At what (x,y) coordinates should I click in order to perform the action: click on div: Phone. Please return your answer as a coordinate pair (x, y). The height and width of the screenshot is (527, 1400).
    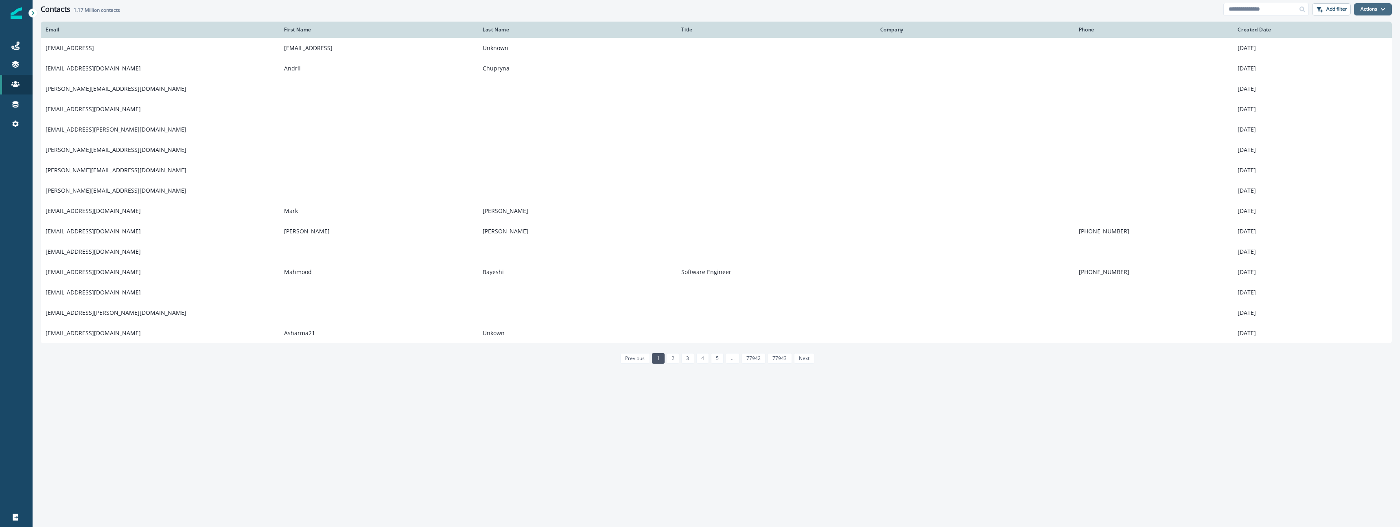
    Looking at the image, I should click on (1153, 30).